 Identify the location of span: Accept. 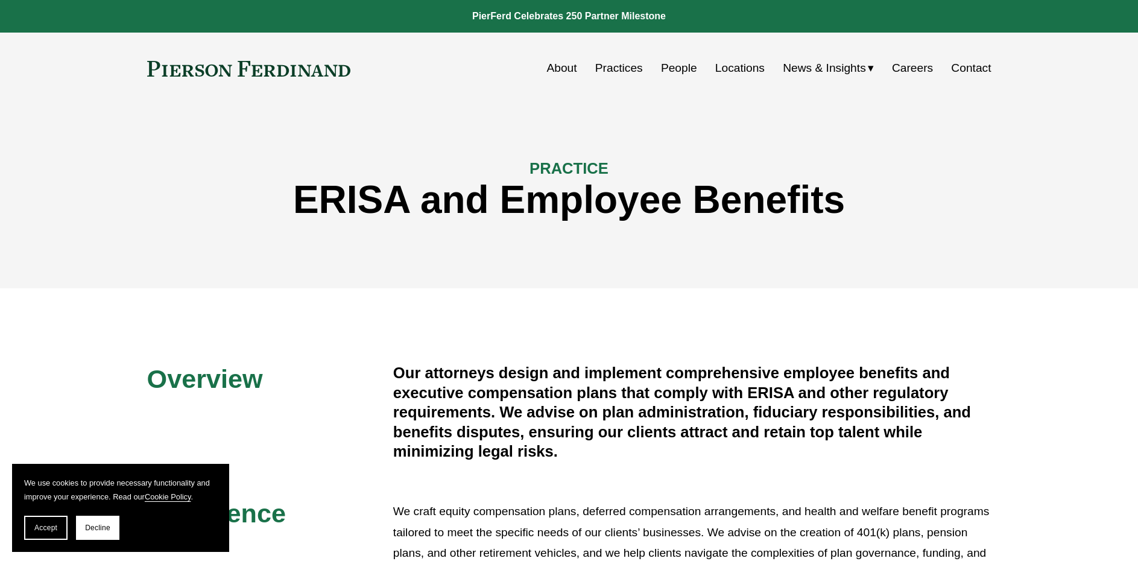
(46, 528).